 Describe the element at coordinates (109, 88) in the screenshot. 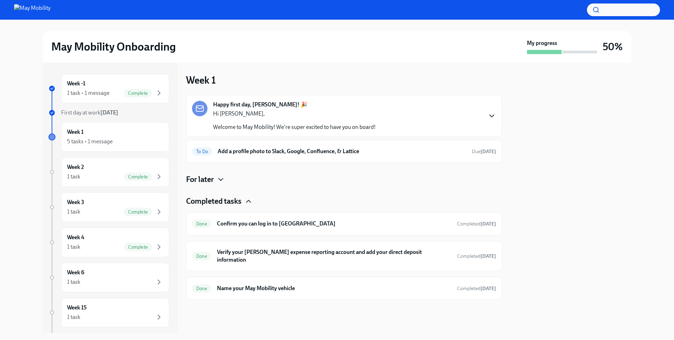

I see `a: Week -11 task • 1 messageComplete` at that location.